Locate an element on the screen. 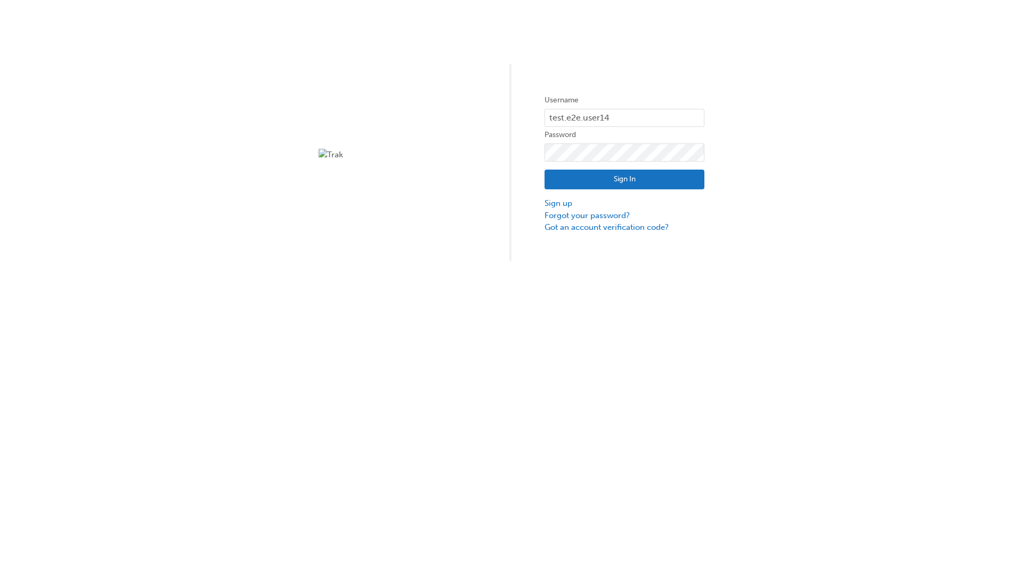 This screenshot has width=1023, height=576. img: Trak is located at coordinates (399, 155).